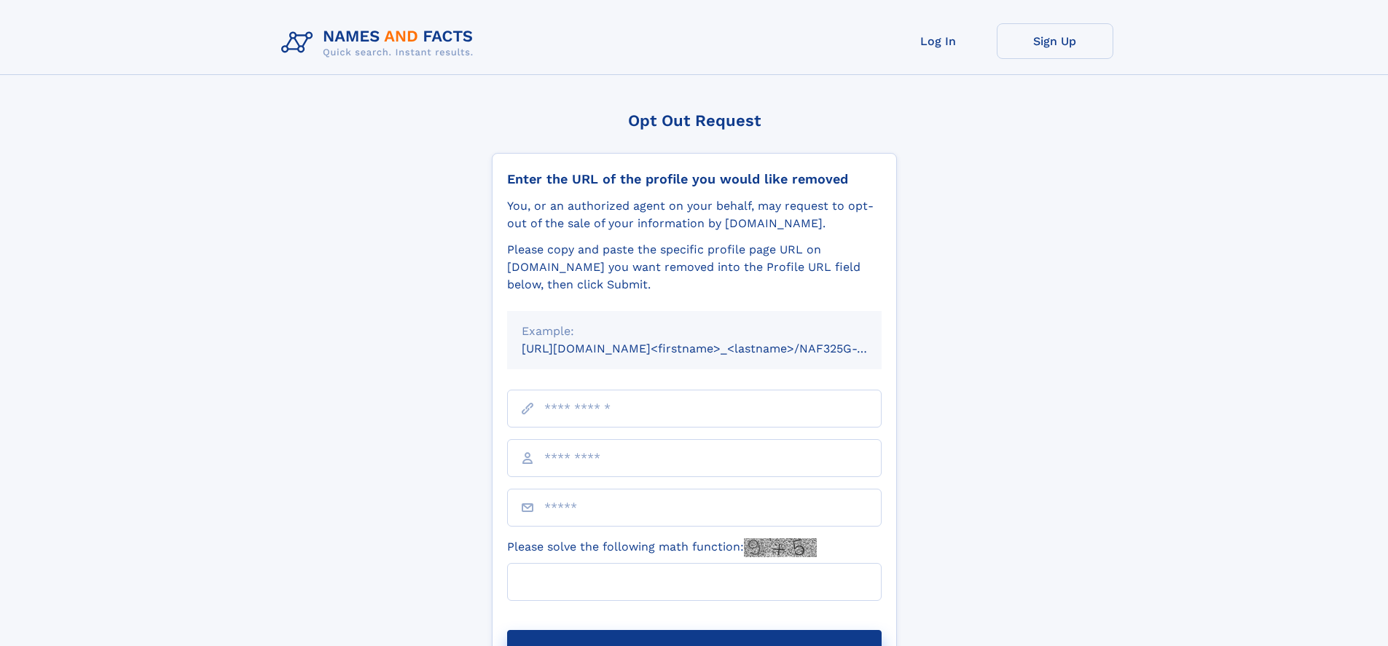  What do you see at coordinates (694, 120) in the screenshot?
I see `div: Opt Out Request` at bounding box center [694, 120].